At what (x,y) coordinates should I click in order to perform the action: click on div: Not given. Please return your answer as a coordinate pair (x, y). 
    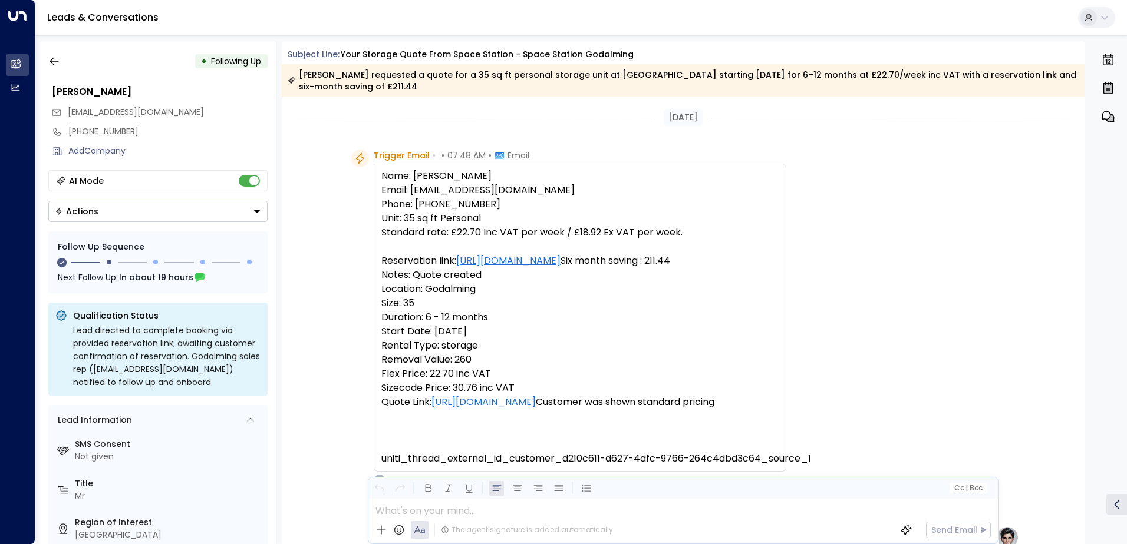
    Looking at the image, I should click on (169, 457).